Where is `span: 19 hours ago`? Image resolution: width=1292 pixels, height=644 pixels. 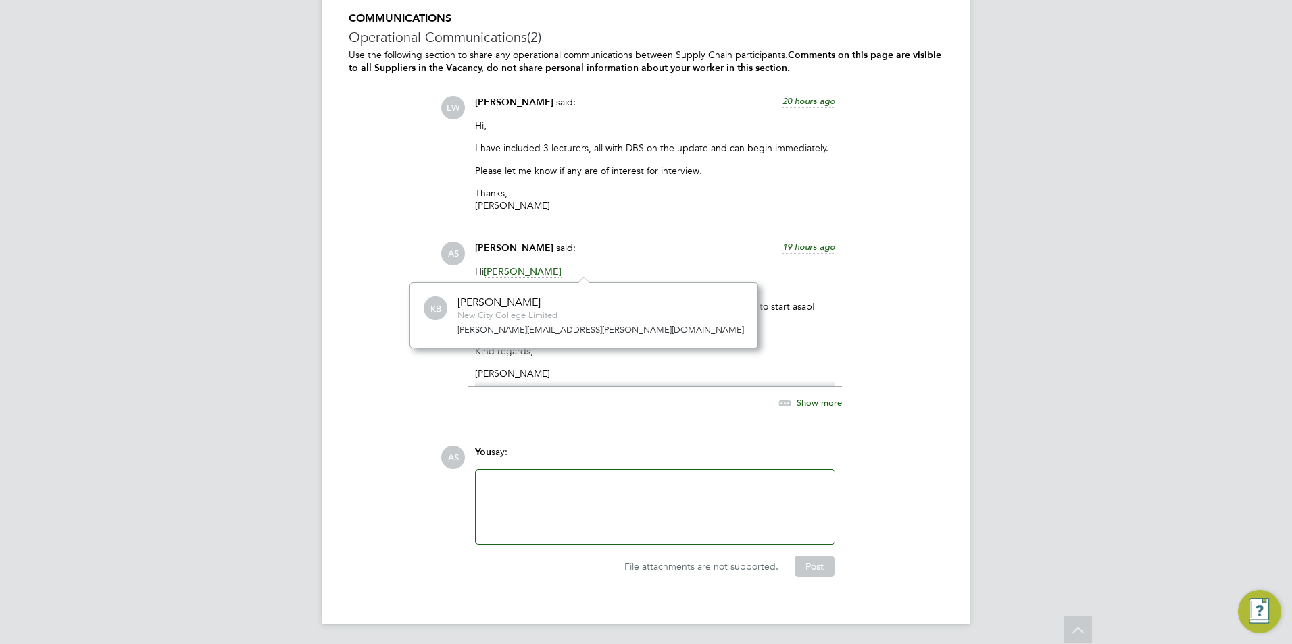
span: 19 hours ago is located at coordinates (809, 247).